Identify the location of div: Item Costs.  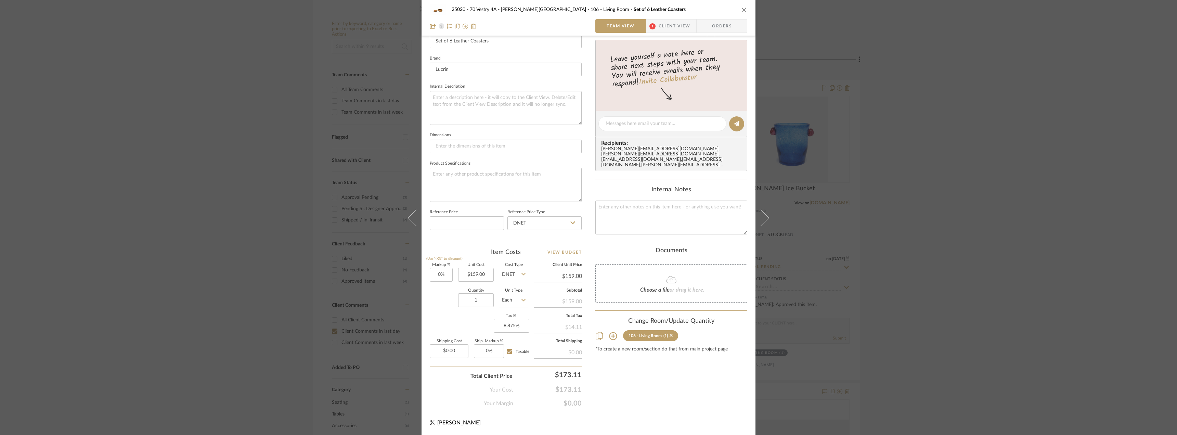
(506, 252).